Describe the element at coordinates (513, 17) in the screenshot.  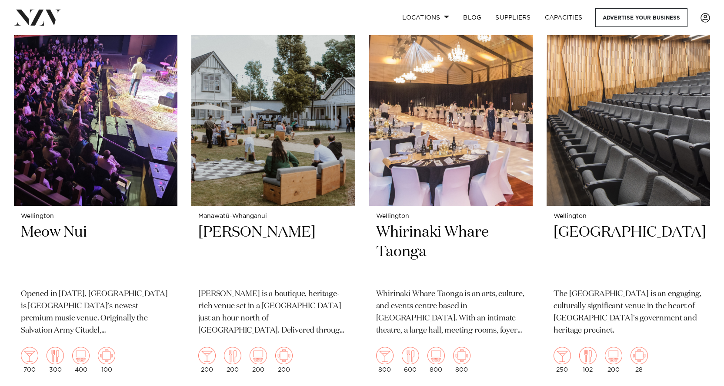
I see `a: SUPPLIERS` at that location.